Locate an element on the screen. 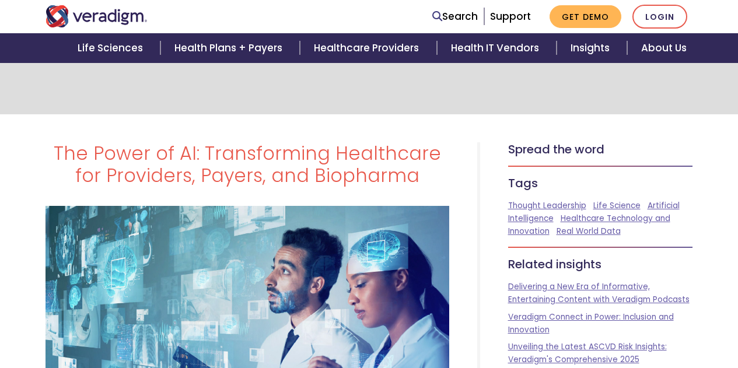 Image resolution: width=738 pixels, height=368 pixels. a: Thought Leadership is located at coordinates (547, 205).